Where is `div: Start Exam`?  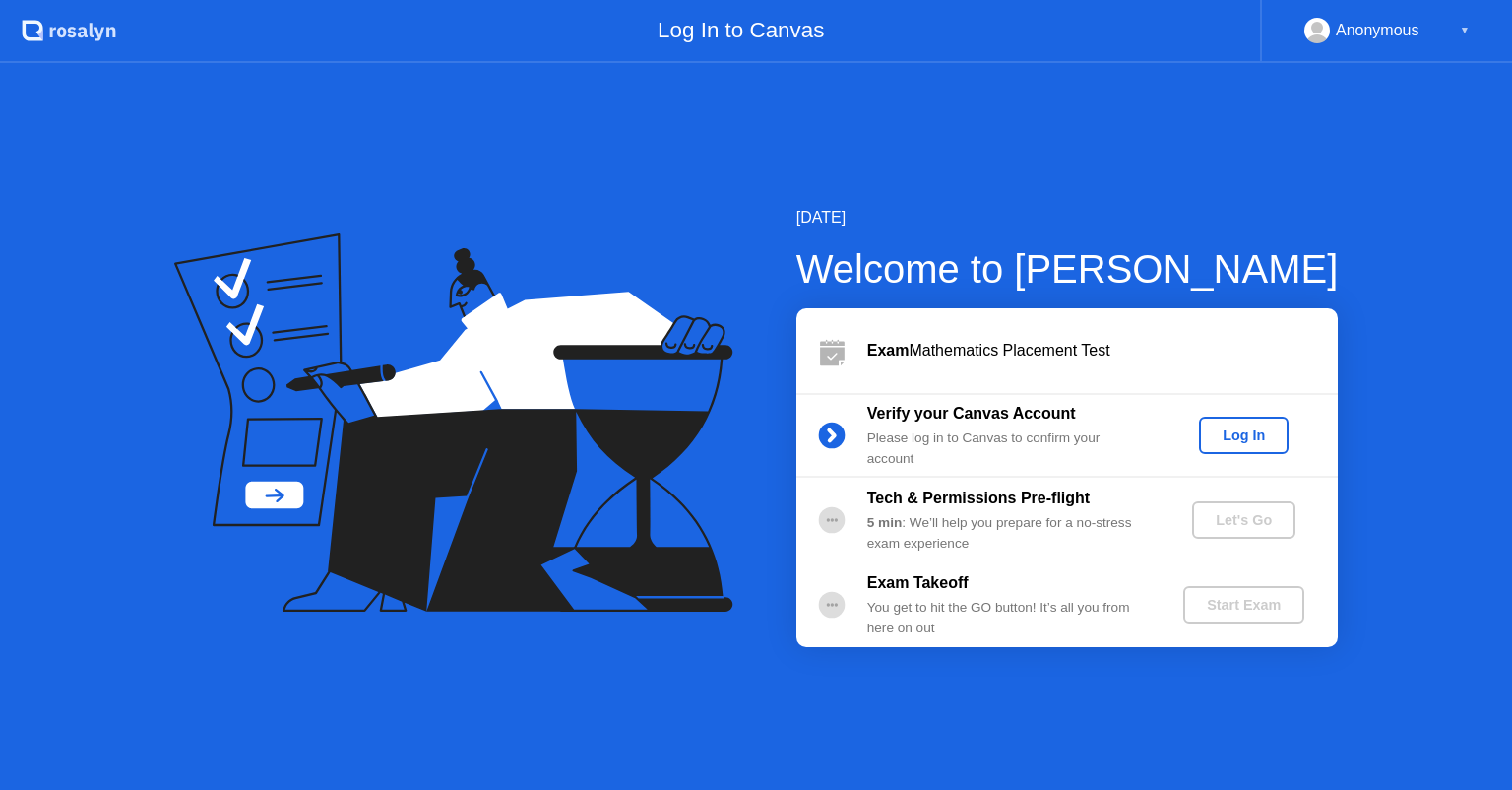
div: Start Exam is located at coordinates (1243, 605).